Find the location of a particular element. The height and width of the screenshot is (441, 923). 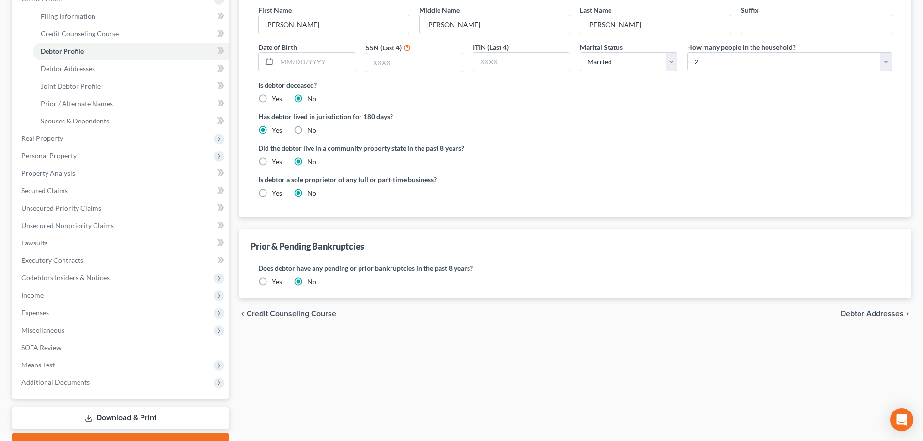

a: Executory Contracts is located at coordinates (121, 261).